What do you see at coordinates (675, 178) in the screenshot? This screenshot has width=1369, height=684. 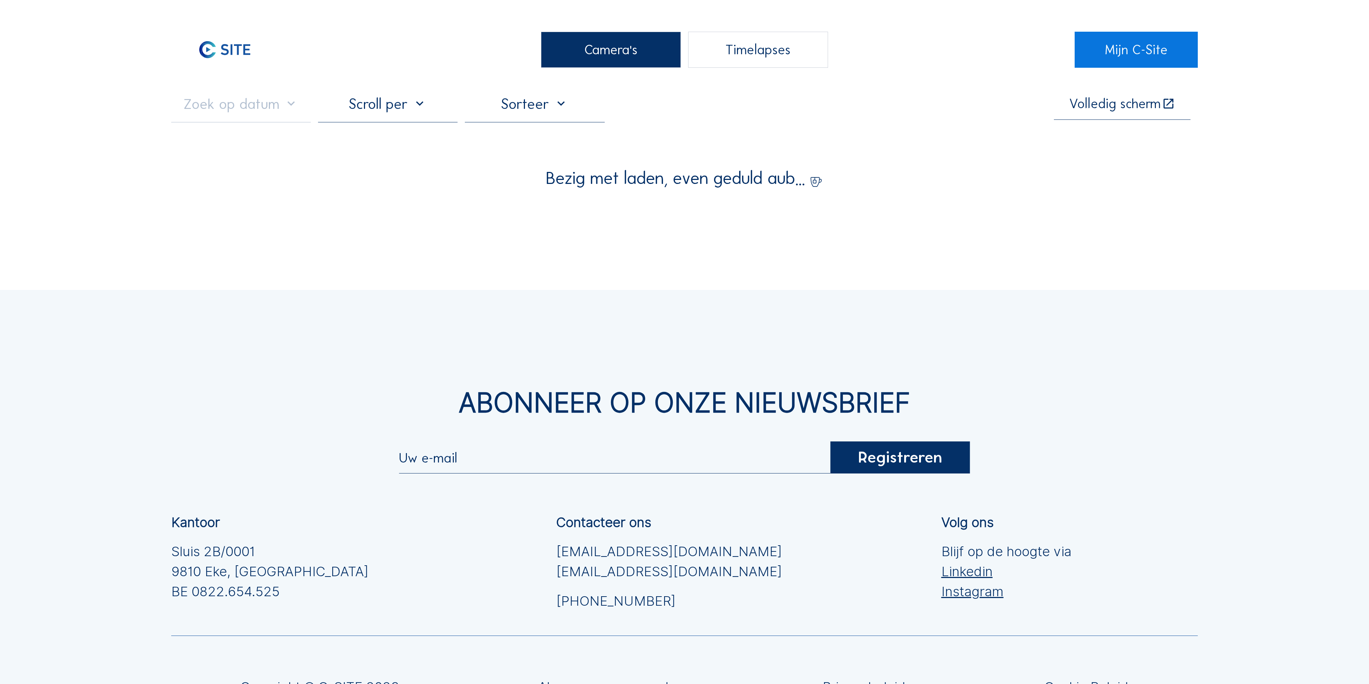 I see `span: Bezig met laden, even geduld aub...` at bounding box center [675, 178].